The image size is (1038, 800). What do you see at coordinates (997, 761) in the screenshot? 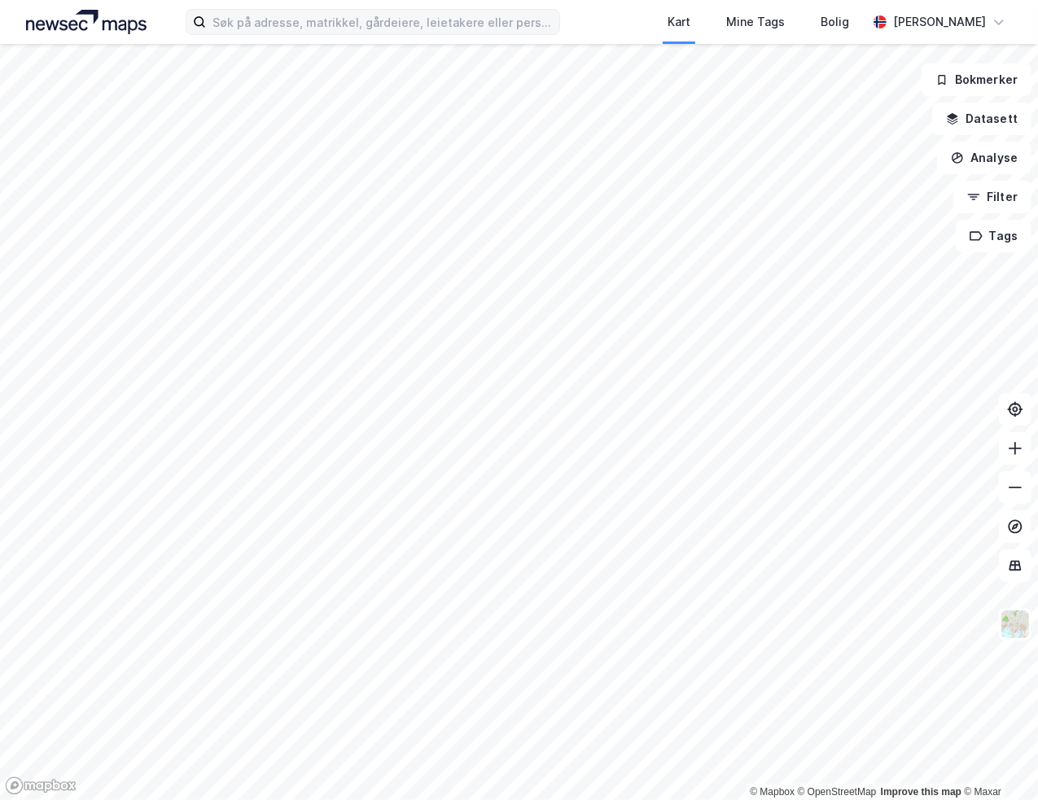
I see `div: Chat Widget` at bounding box center [997, 761].